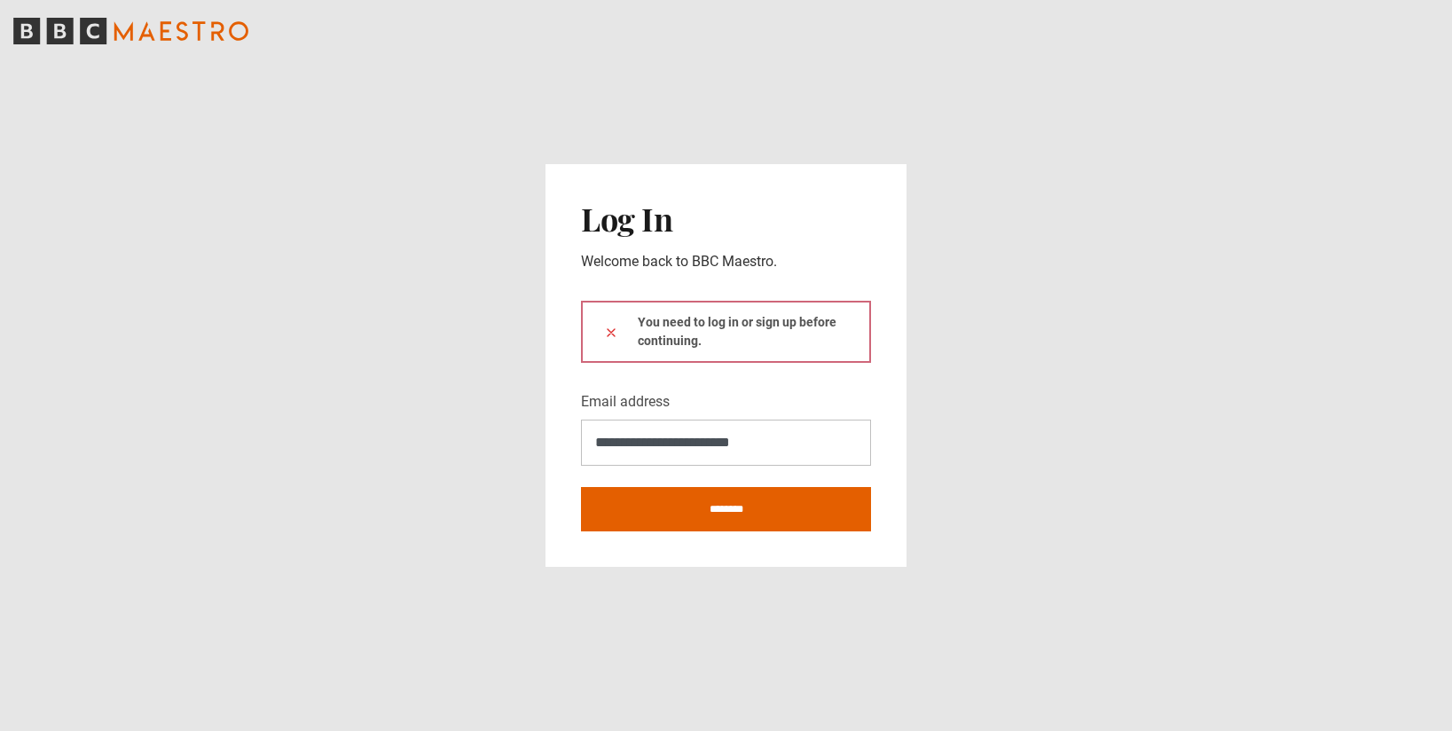  I want to click on svg: BBC Maestro, so click(130, 31).